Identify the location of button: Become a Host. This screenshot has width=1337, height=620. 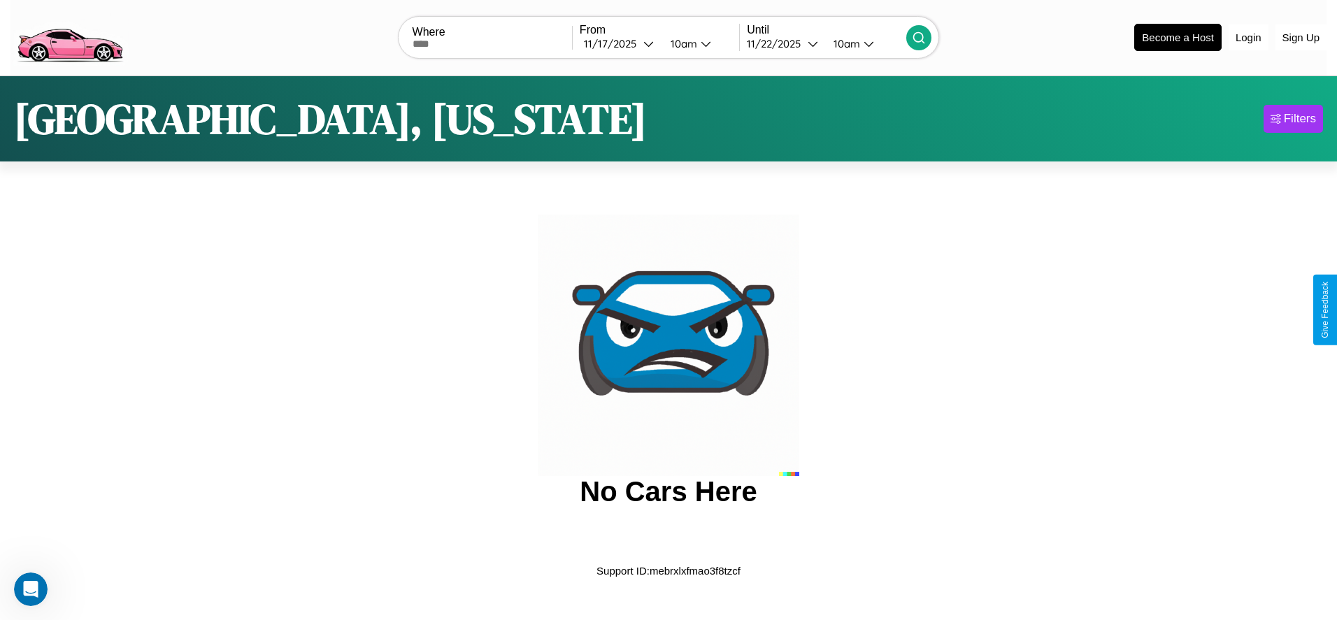
(1178, 37).